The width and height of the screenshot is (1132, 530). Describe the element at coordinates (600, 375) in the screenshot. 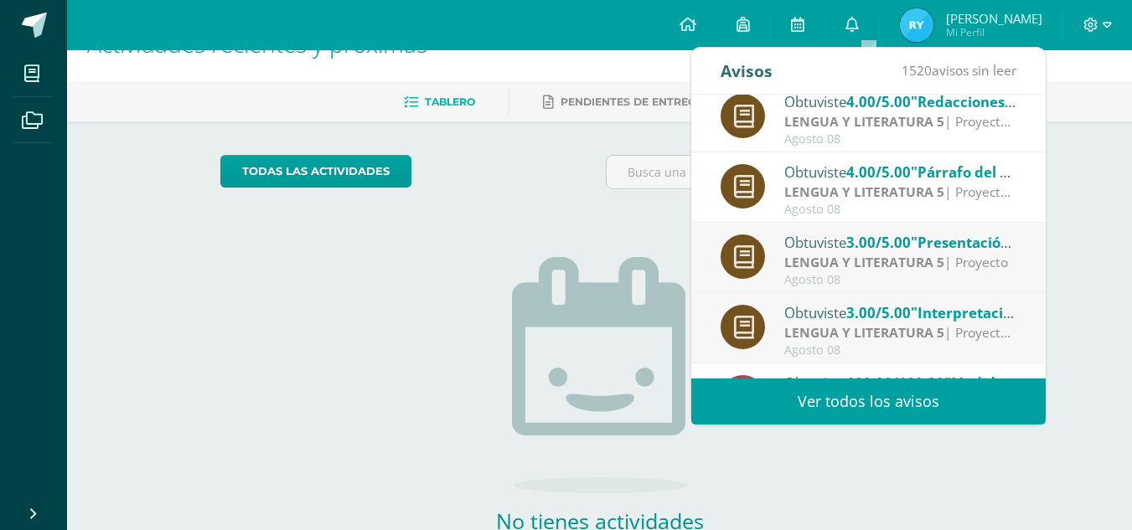

I see `img: no_activities.png` at that location.